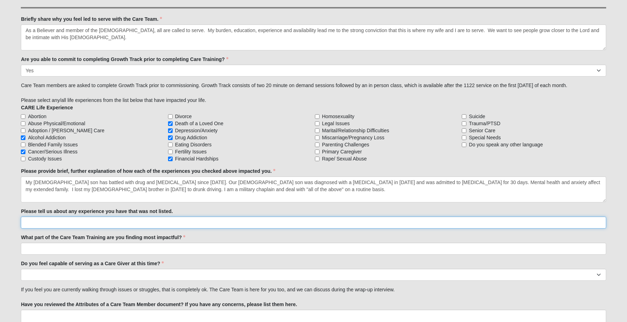  Describe the element at coordinates (23, 124) in the screenshot. I see `input: Abuse Physical/Emotional` at that location.